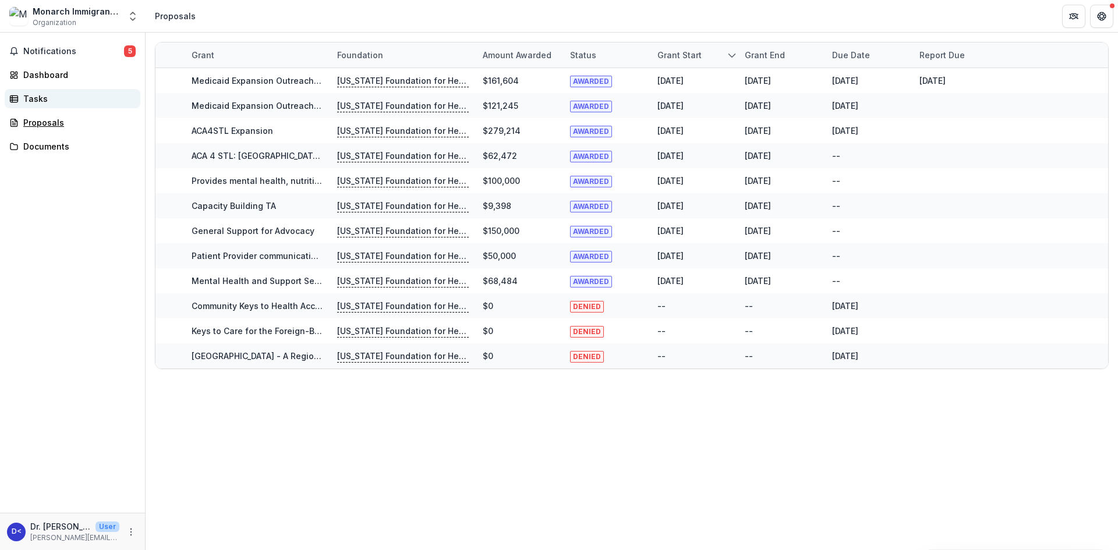  I want to click on button: Notifications5, so click(72, 51).